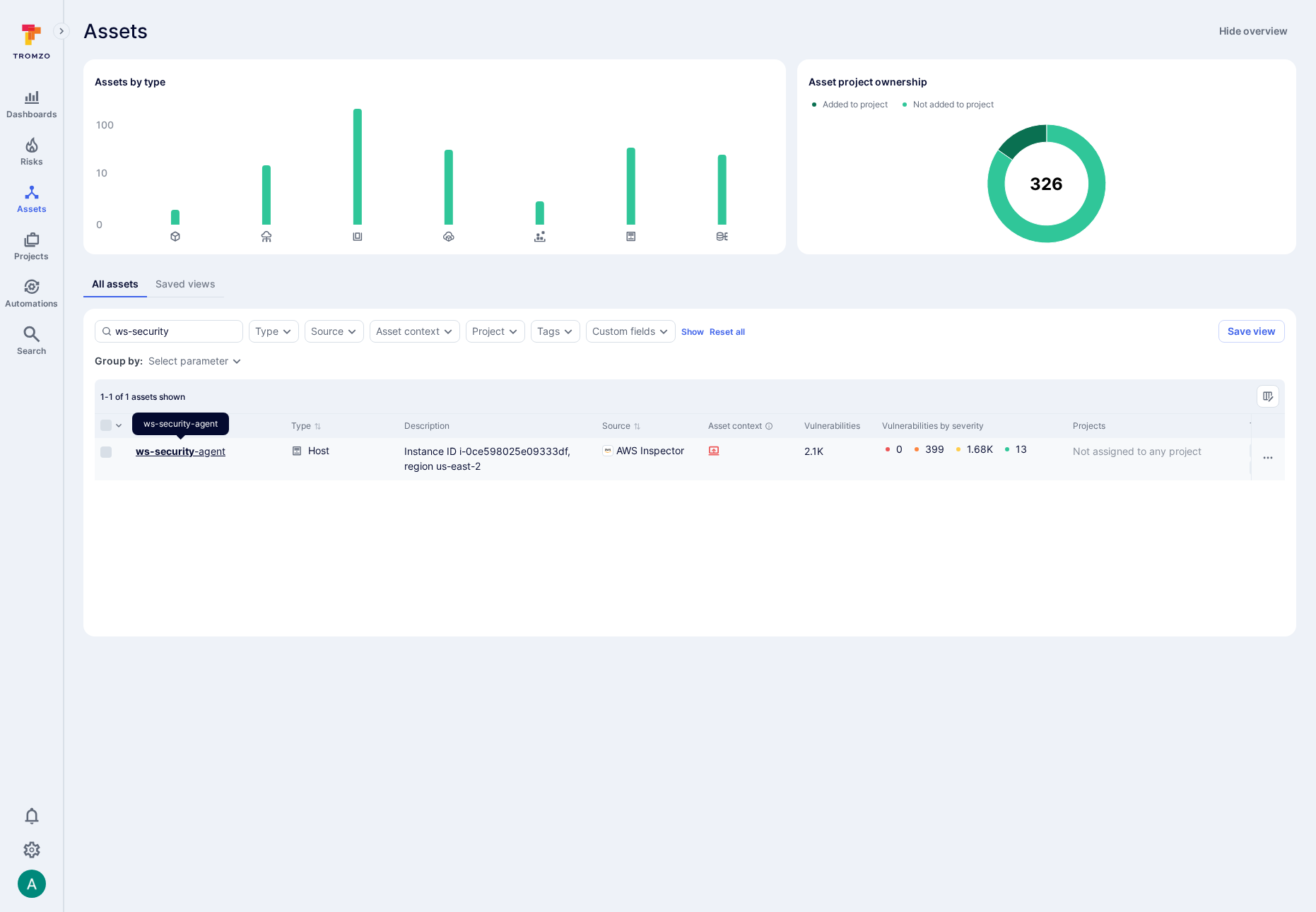 The width and height of the screenshot is (1316, 912). Describe the element at coordinates (972, 459) in the screenshot. I see `div: Cell for Vulnerabilities by severity` at that location.